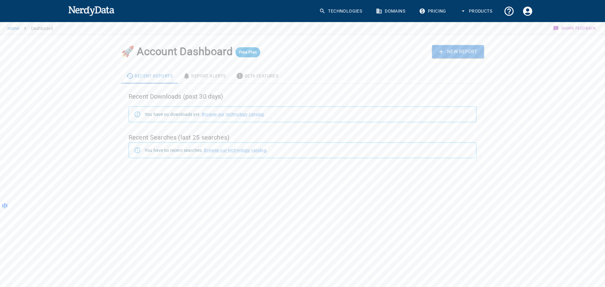 This screenshot has height=287, width=605. I want to click on a: Free Plan, so click(247, 51).